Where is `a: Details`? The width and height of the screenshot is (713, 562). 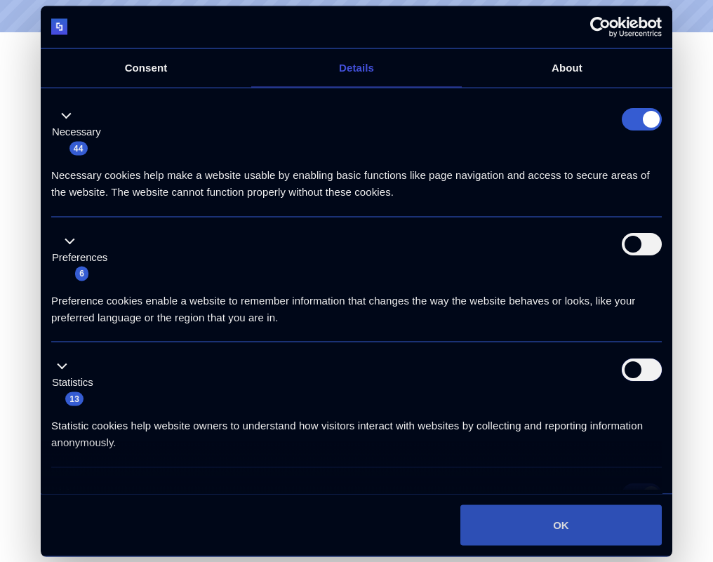 a: Details is located at coordinates (356, 67).